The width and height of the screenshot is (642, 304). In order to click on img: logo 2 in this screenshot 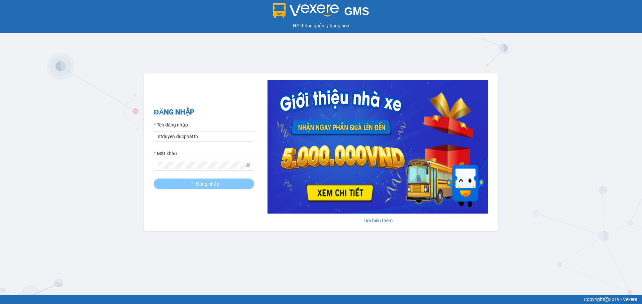, I will do `click(306, 11)`.